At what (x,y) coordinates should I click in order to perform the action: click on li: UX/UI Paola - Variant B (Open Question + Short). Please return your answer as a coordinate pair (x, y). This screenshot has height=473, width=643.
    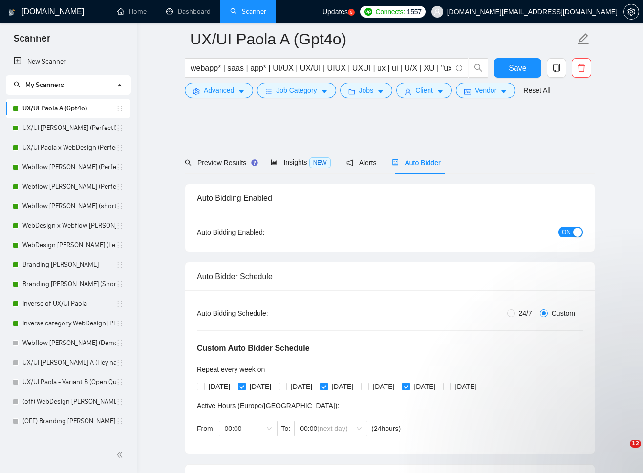
    Looking at the image, I should click on (68, 382).